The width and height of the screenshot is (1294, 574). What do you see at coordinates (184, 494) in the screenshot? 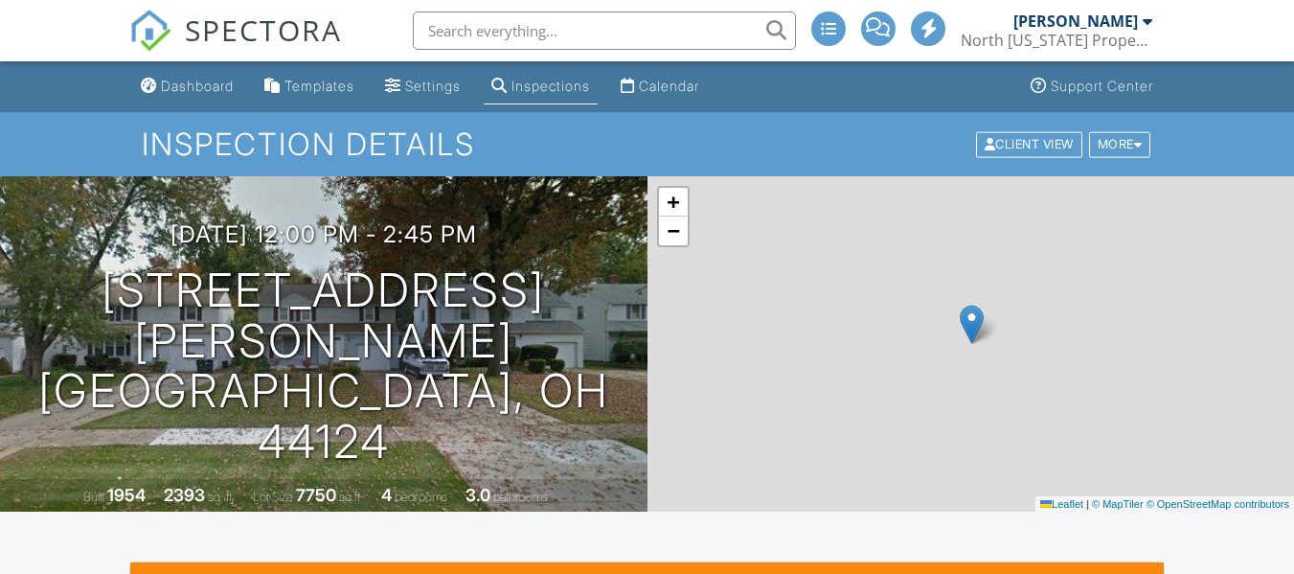
I see `div: 2393` at bounding box center [184, 494].